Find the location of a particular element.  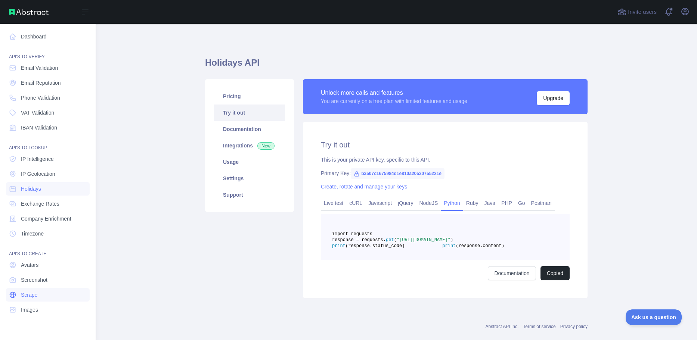

a: Company Enrichment is located at coordinates (48, 219).